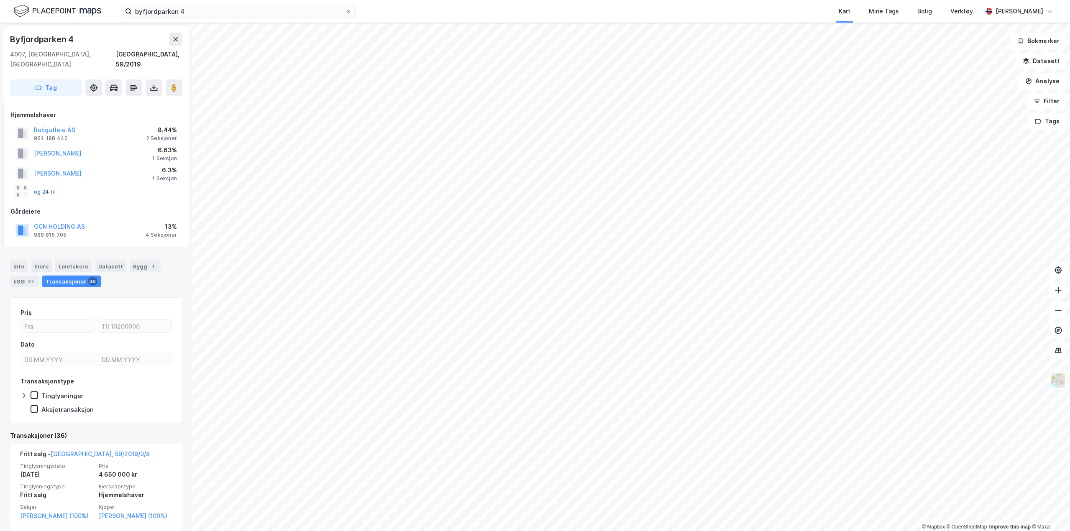 This screenshot has width=1070, height=531. I want to click on div: 2 Seksjoner, so click(161, 138).